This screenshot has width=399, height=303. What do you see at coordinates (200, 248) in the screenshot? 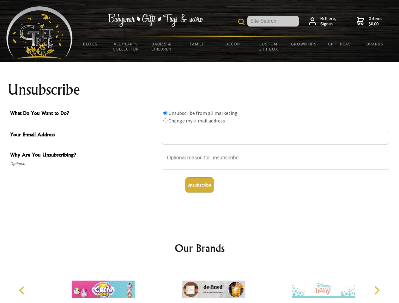
I see `h2: Our Brands` at bounding box center [200, 248].